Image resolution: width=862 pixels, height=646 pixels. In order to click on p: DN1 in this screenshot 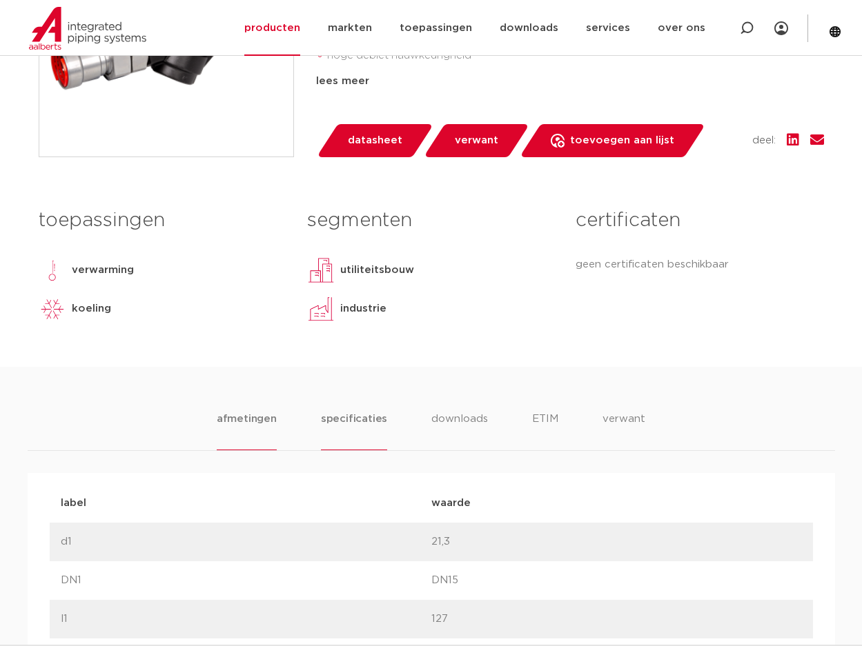, I will do `click(246, 581)`.